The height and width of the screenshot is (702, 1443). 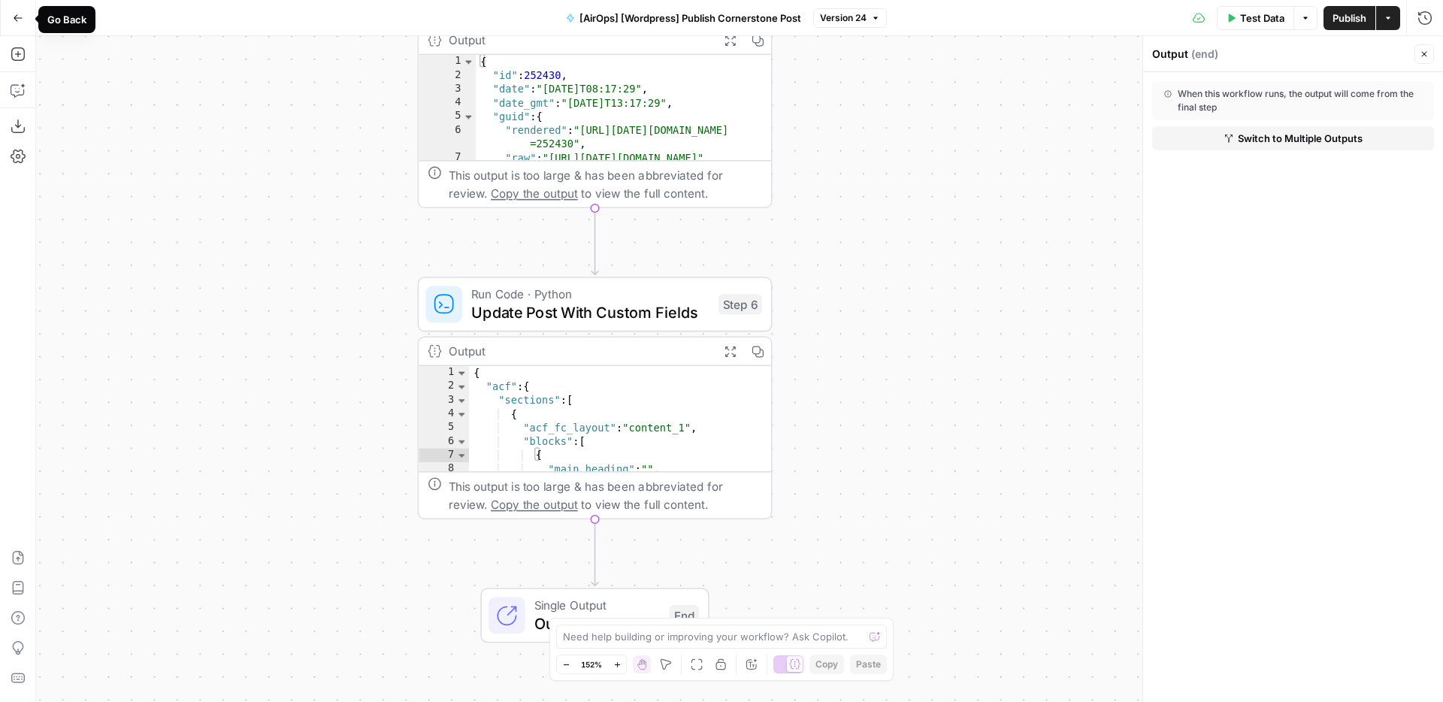 I want to click on button: Version 24, so click(x=850, y=18).